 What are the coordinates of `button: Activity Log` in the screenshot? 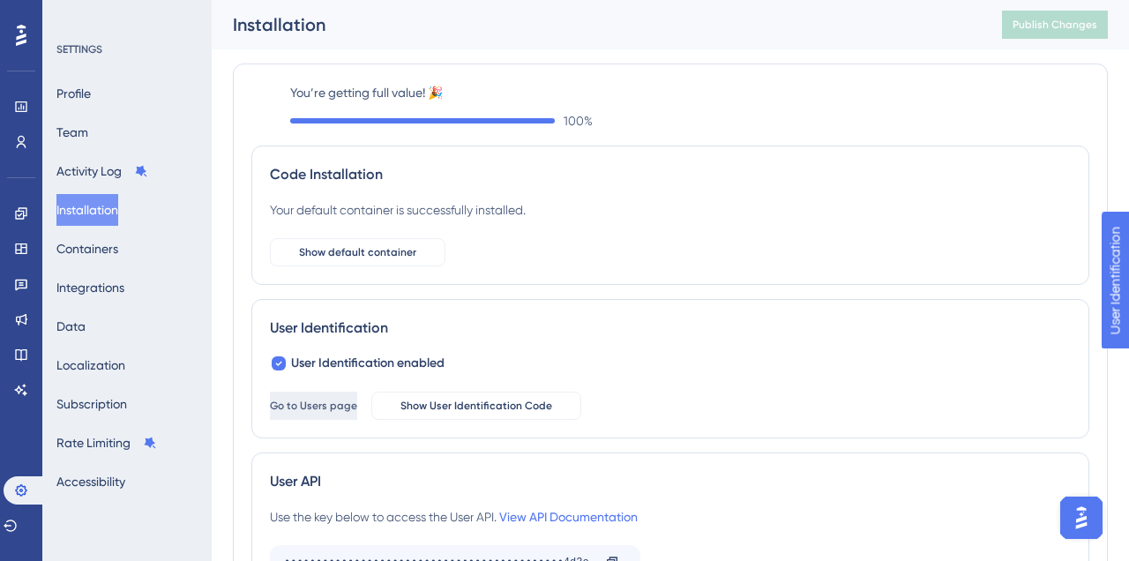 It's located at (102, 171).